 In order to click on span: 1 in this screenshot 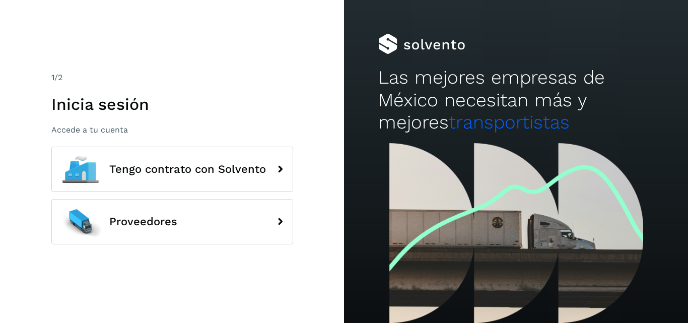, I will do `click(53, 77)`.